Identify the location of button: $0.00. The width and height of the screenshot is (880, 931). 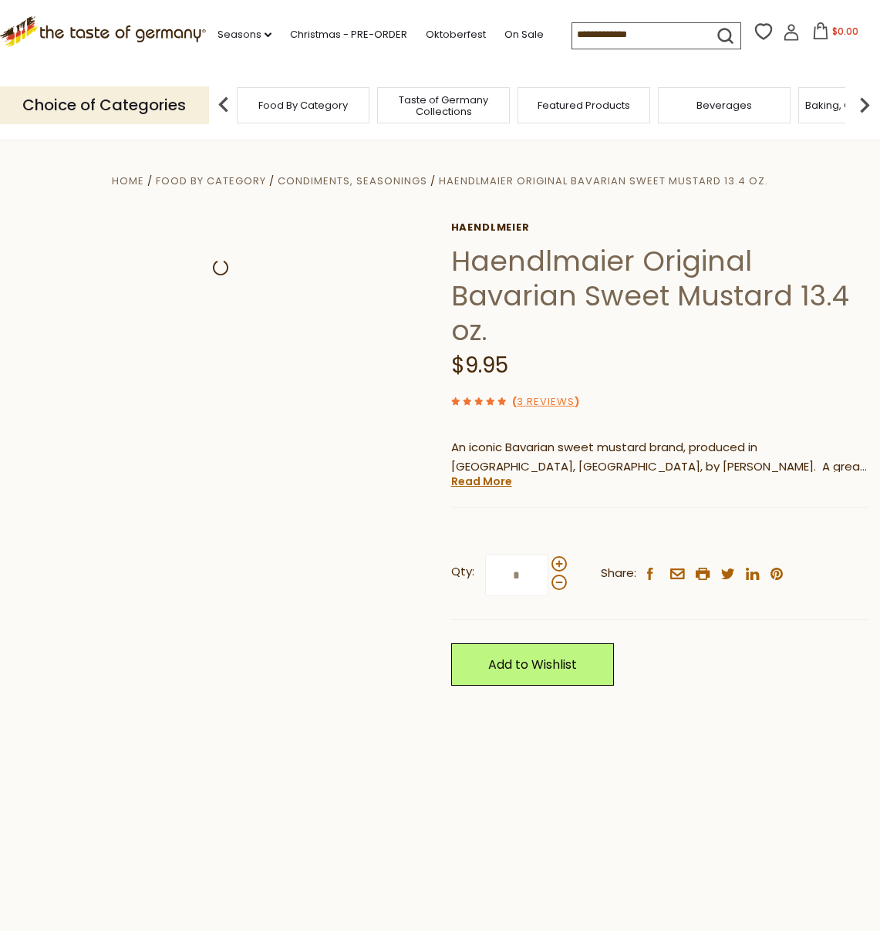
(836, 34).